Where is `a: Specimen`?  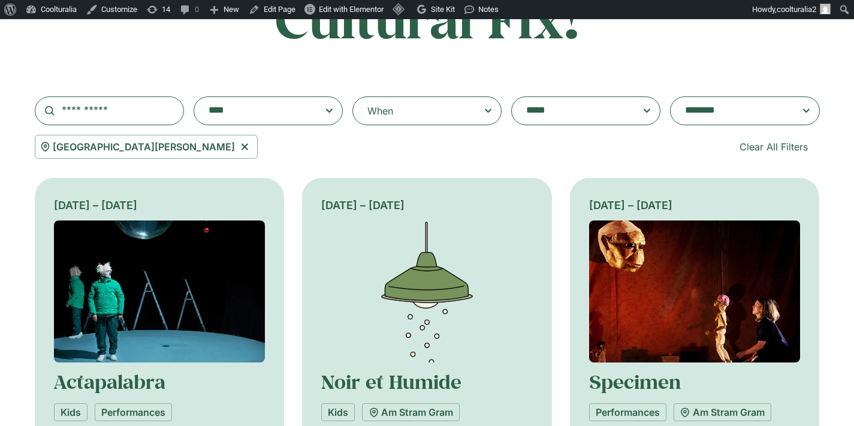 a: Specimen is located at coordinates (635, 382).